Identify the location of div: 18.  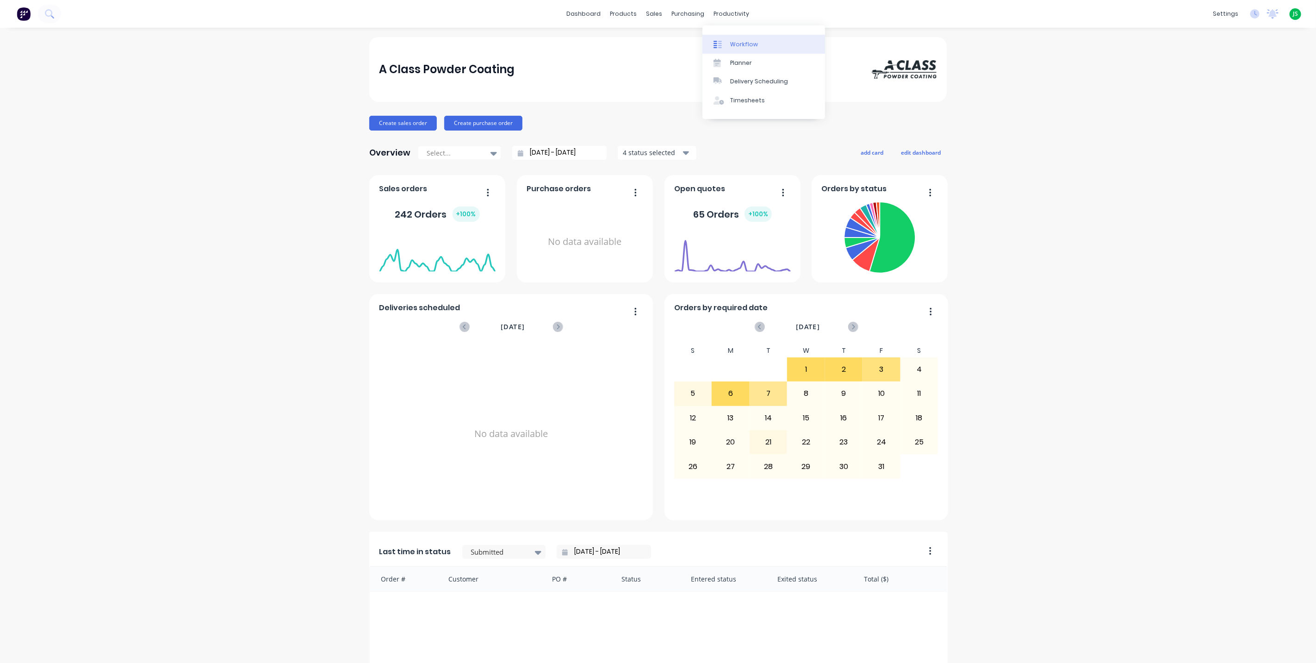
(919, 418).